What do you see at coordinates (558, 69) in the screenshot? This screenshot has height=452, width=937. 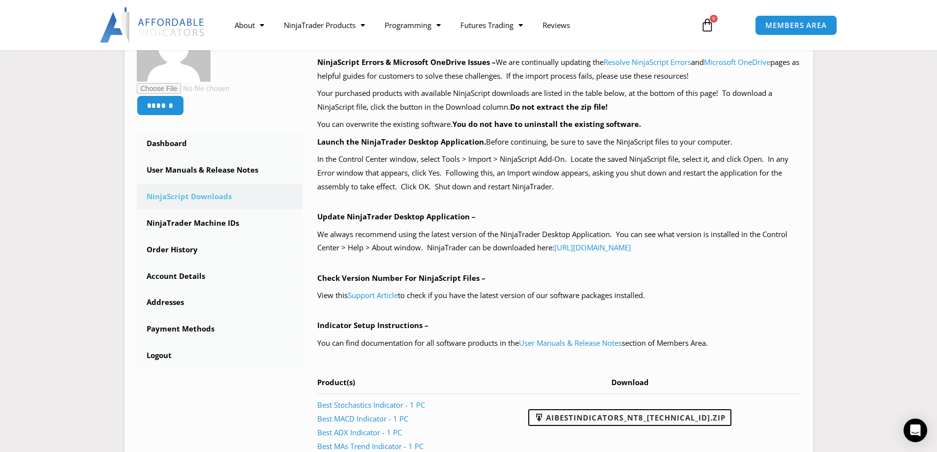 I see `p: We are continually updating the and pages as helpful guides for customers to solve these challeng...` at bounding box center [558, 69].